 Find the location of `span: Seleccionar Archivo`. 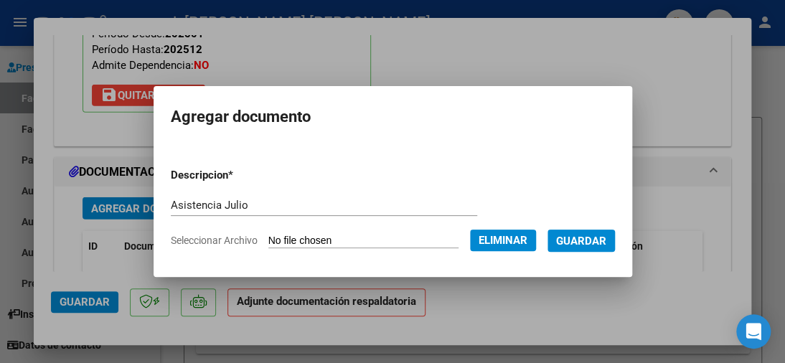

span: Seleccionar Archivo is located at coordinates (214, 241).